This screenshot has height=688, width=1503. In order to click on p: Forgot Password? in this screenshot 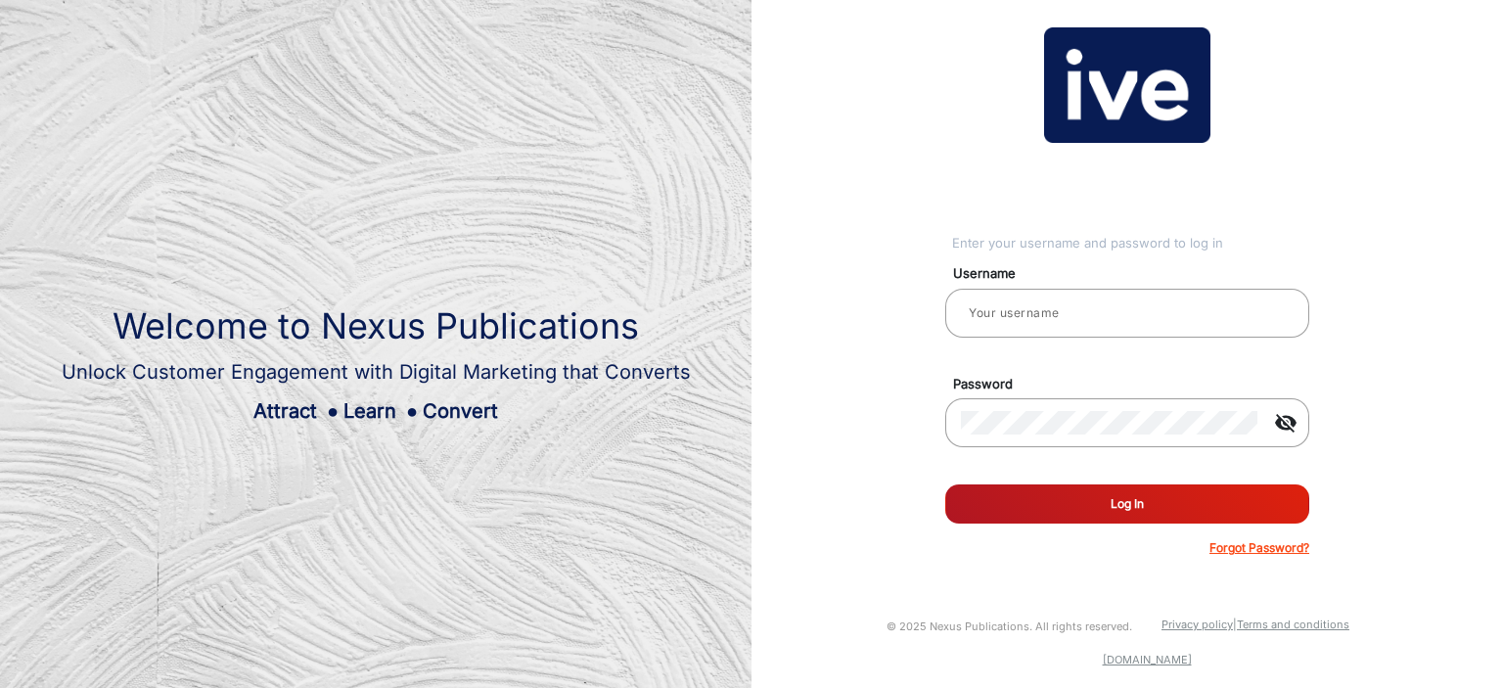, I will do `click(1260, 548)`.